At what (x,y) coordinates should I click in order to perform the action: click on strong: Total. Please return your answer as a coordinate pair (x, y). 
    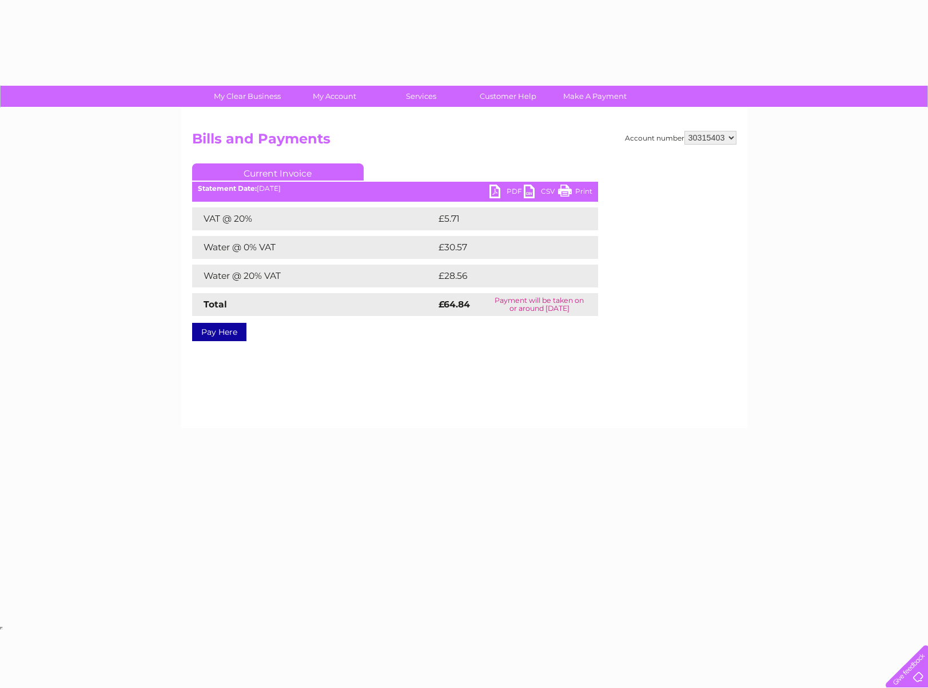
    Looking at the image, I should click on (215, 304).